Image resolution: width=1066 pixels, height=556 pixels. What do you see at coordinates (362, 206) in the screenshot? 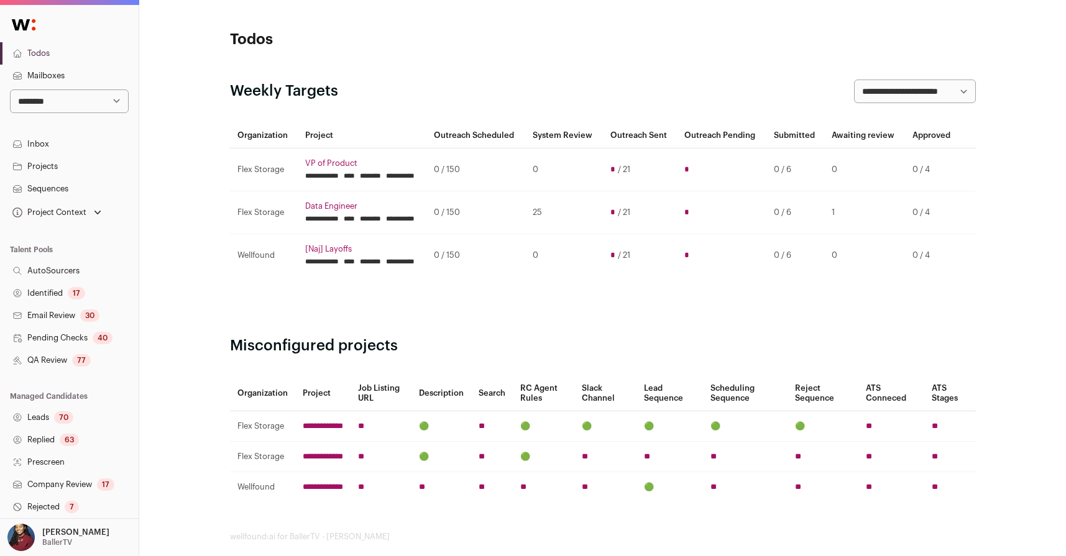
I see `a: Data Engineer` at bounding box center [362, 206].